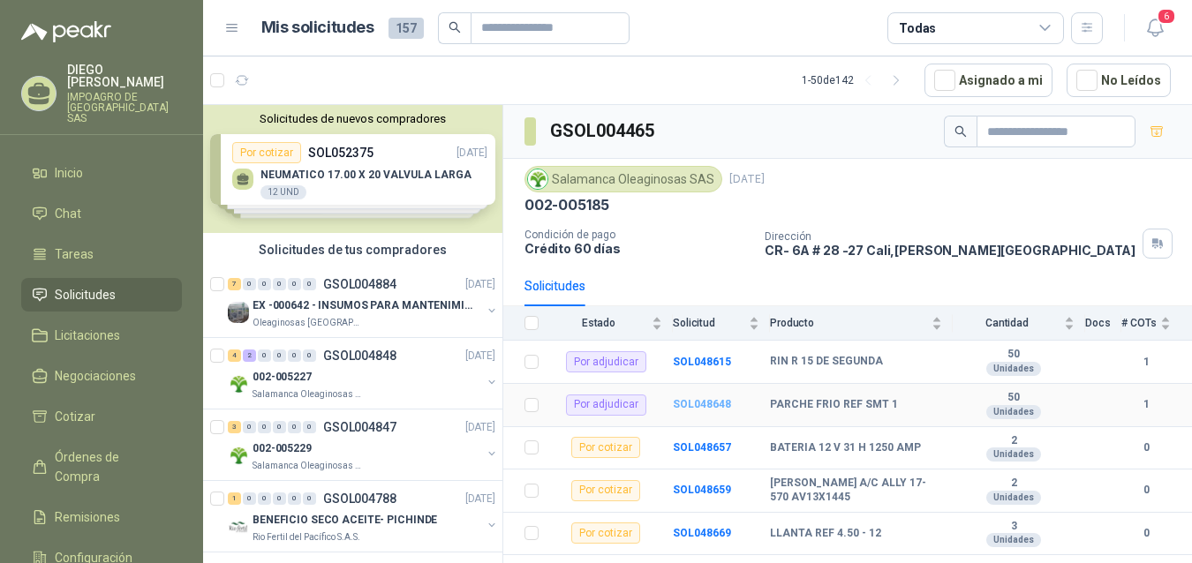 The height and width of the screenshot is (563, 1192). I want to click on div: 1 - 50 de 142, so click(855, 80).